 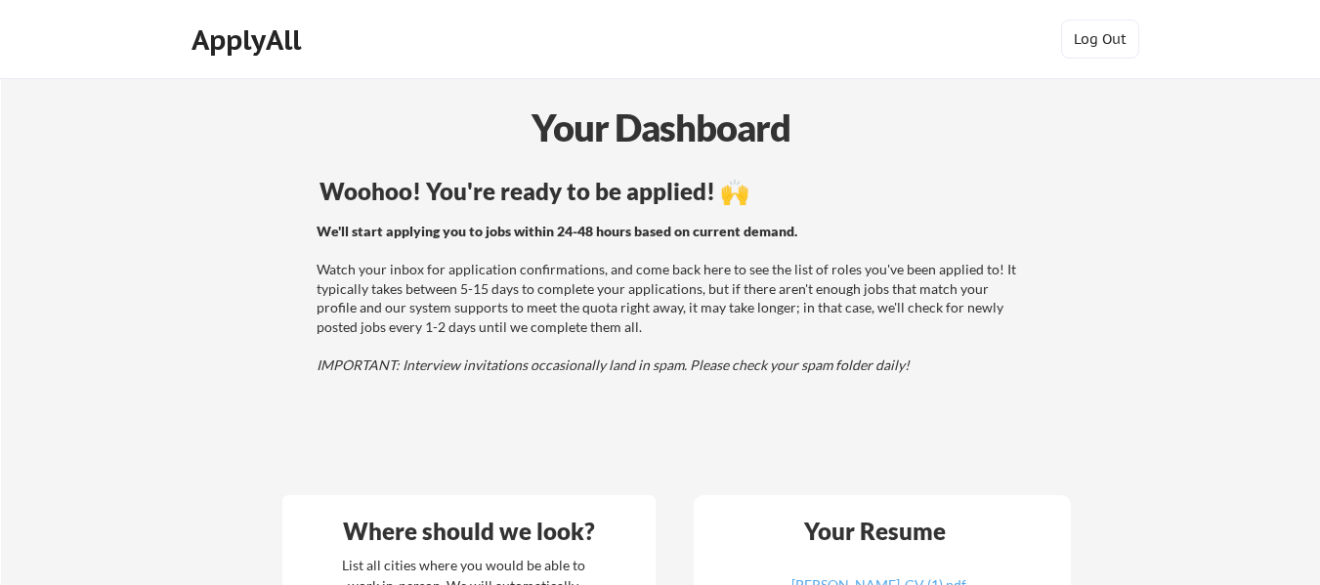 I want to click on em: IMPORTANT: Interview invitations occasionally land in spam. Please check your spam folder daily!, so click(x=612, y=364).